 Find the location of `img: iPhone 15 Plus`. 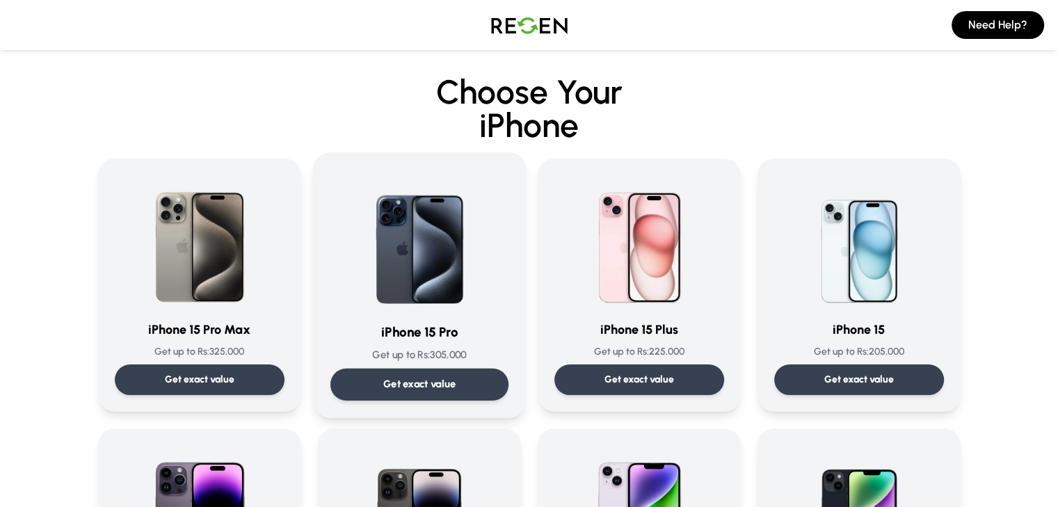

img: iPhone 15 Plus is located at coordinates (639, 242).